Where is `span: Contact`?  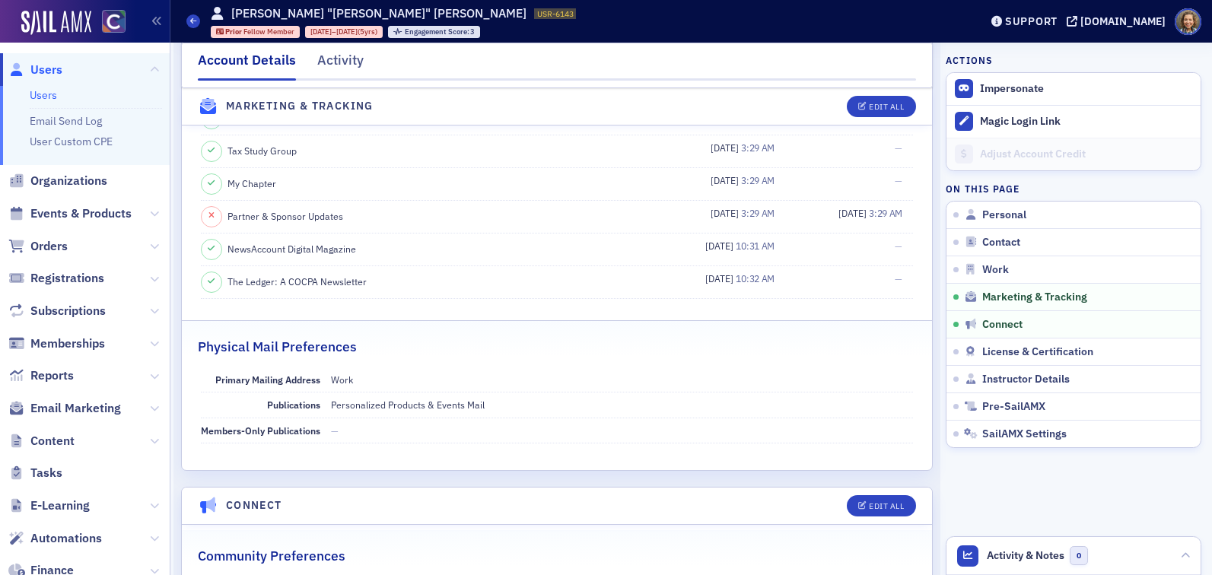
span: Contact is located at coordinates (1001, 243).